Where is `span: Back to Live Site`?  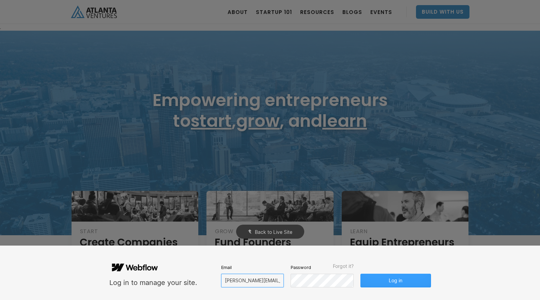 span: Back to Live Site is located at coordinates (274, 232).